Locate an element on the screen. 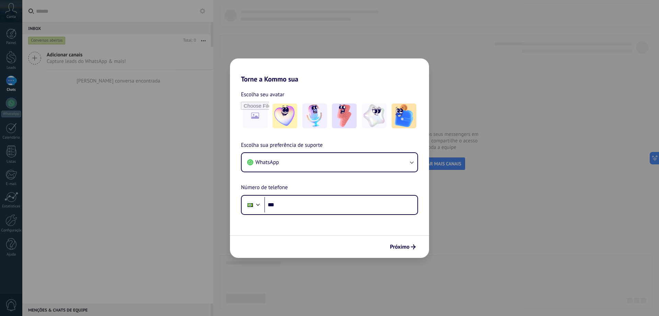  img: -3.jpeg is located at coordinates (344, 116).